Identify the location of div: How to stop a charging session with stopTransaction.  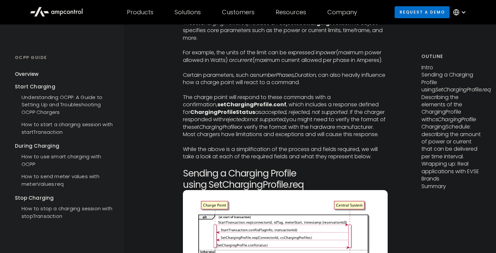
(64, 212).